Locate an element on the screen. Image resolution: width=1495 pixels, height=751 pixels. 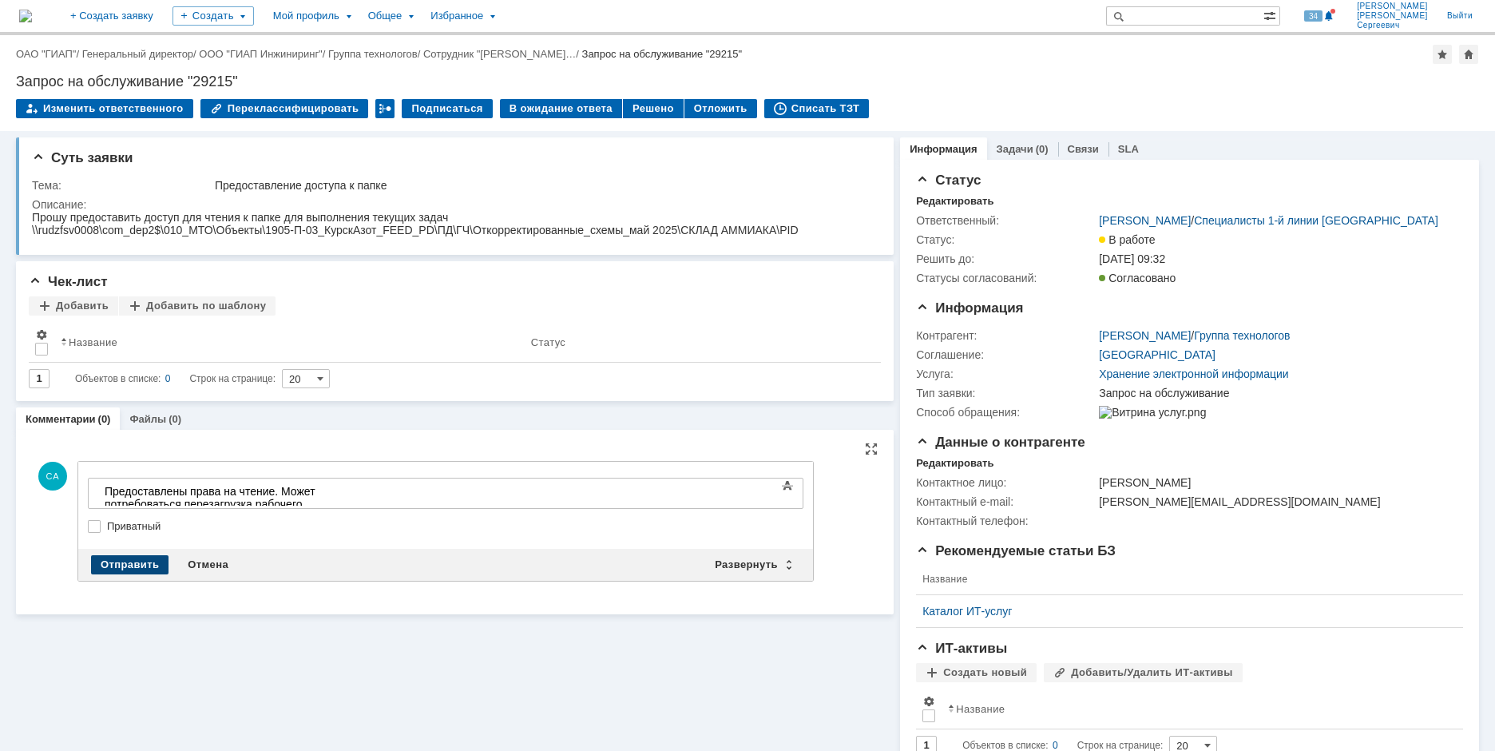
span: Информация is located at coordinates (969, 307).